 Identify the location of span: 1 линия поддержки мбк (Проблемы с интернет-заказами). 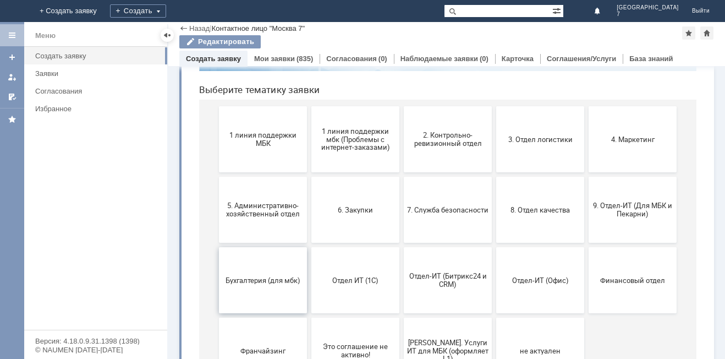
(165, 164).